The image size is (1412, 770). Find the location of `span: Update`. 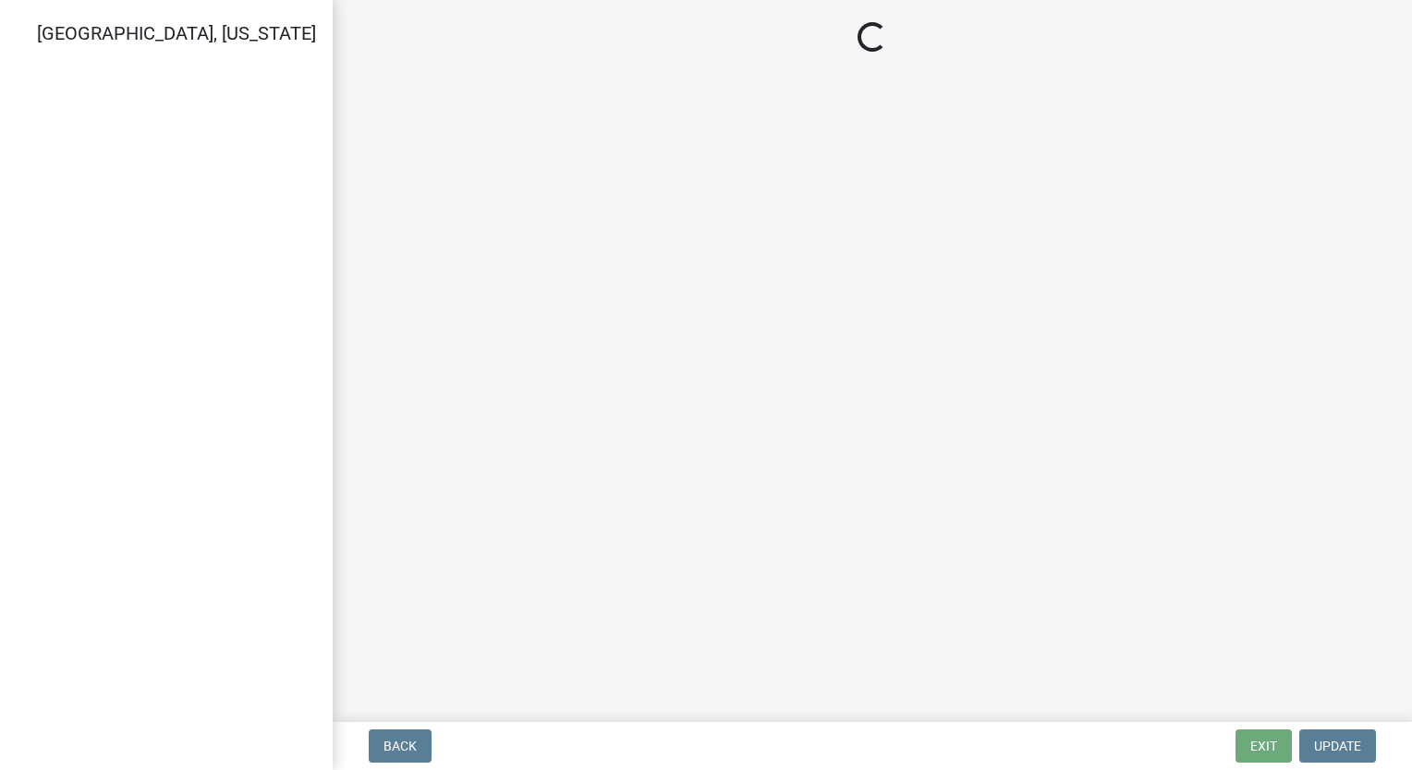

span: Update is located at coordinates (1337, 746).